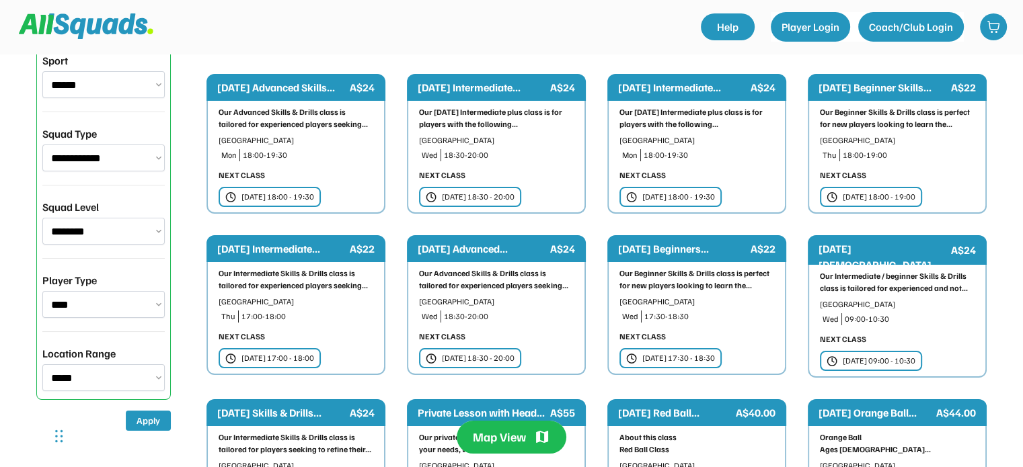 This screenshot has width=1023, height=467. What do you see at coordinates (956, 413) in the screenshot?
I see `div: A$44.00` at bounding box center [956, 413].